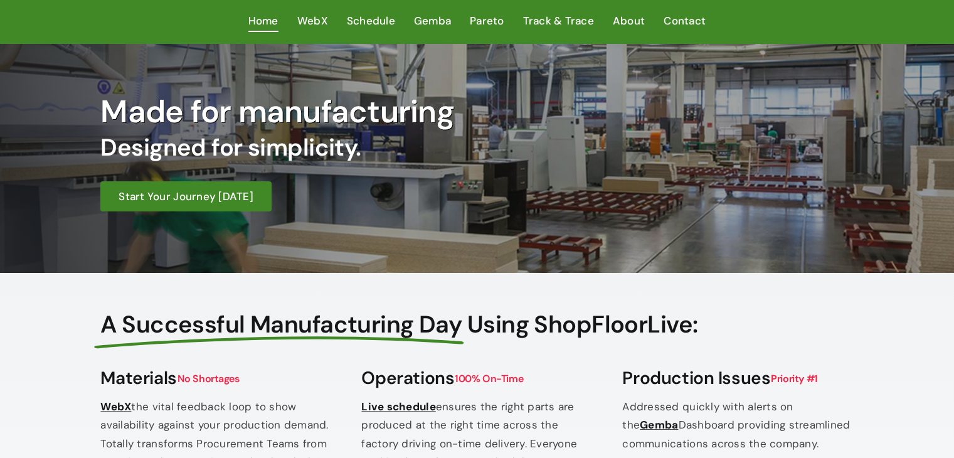  I want to click on a: Home, so click(263, 21).